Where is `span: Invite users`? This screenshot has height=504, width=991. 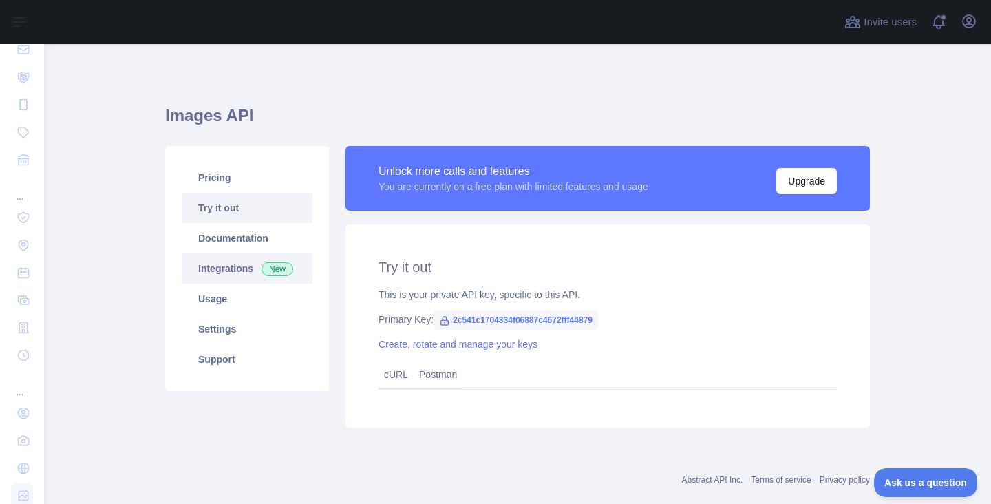 span: Invite users is located at coordinates (890, 22).